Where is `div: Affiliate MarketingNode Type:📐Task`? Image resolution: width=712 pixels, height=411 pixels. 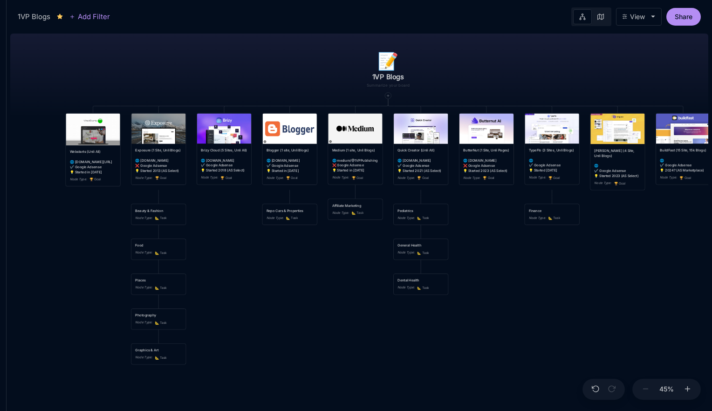
div: Affiliate MarketingNode Type:📐Task is located at coordinates (355, 209).